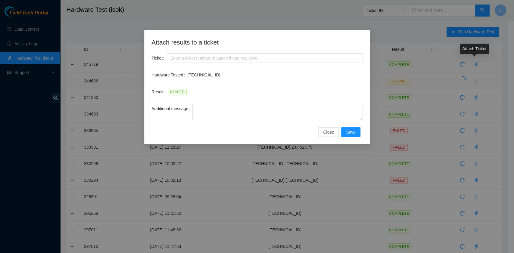 This screenshot has height=253, width=514. What do you see at coordinates (328, 132) in the screenshot?
I see `button: Close` at bounding box center [328, 132].